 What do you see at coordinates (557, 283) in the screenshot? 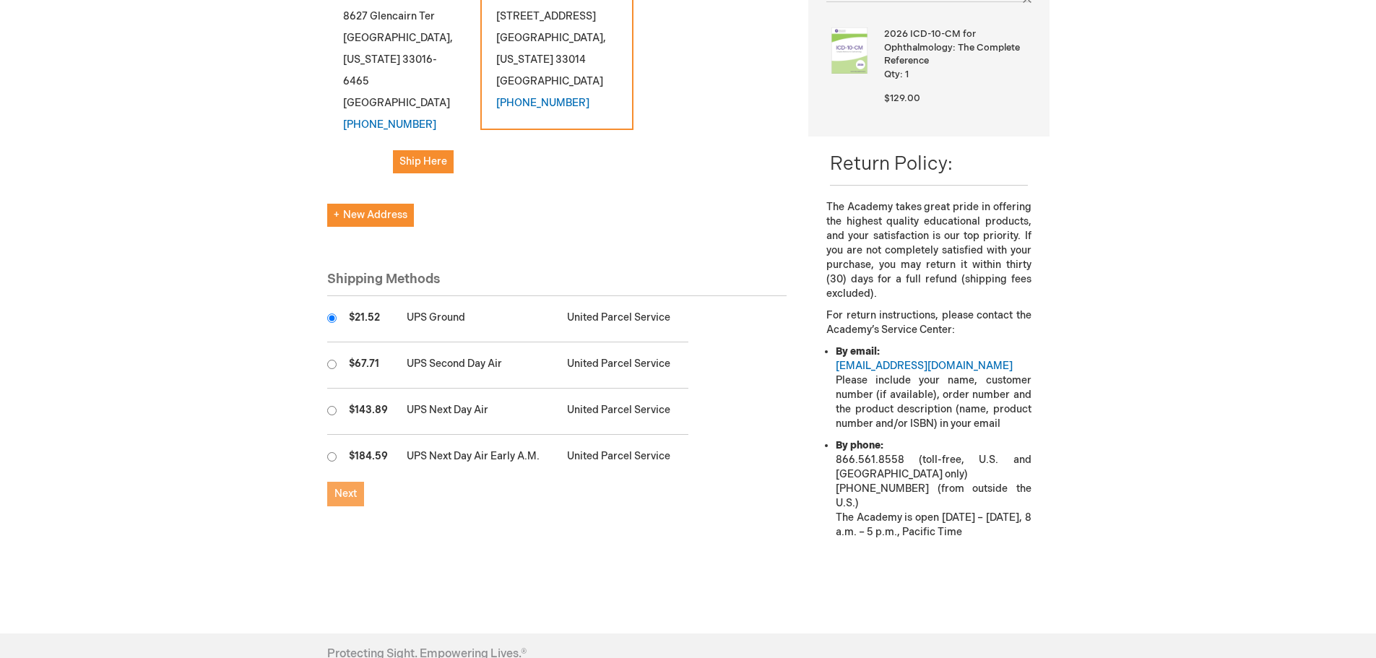
I see `div: Shipping Methods` at bounding box center [557, 283].